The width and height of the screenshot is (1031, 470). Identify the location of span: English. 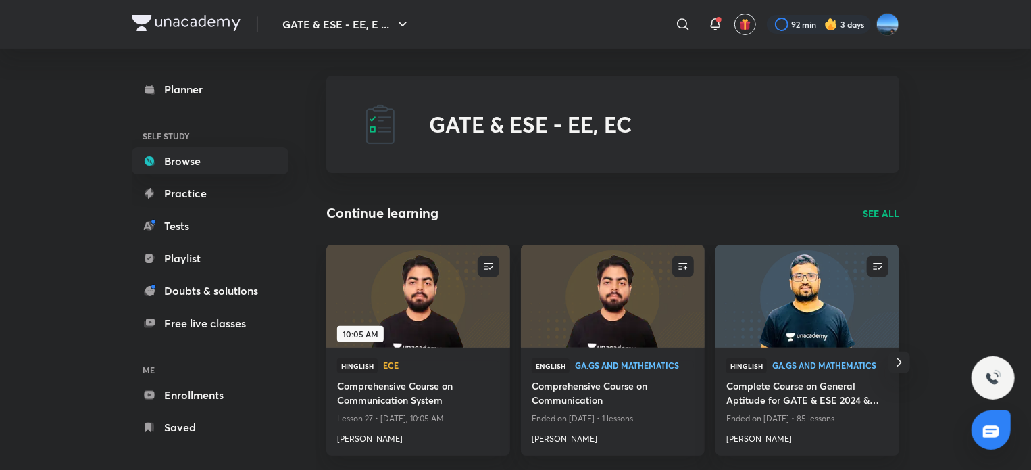
(551, 366).